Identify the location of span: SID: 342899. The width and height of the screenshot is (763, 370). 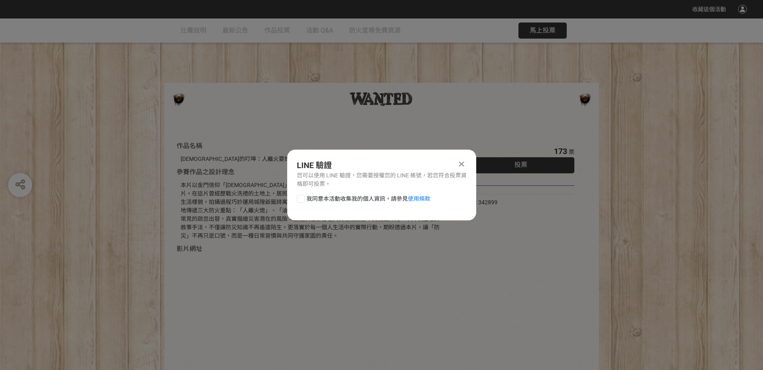
(482, 202).